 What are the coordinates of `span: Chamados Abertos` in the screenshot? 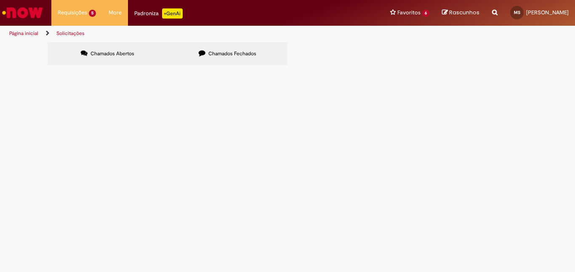 It's located at (112, 53).